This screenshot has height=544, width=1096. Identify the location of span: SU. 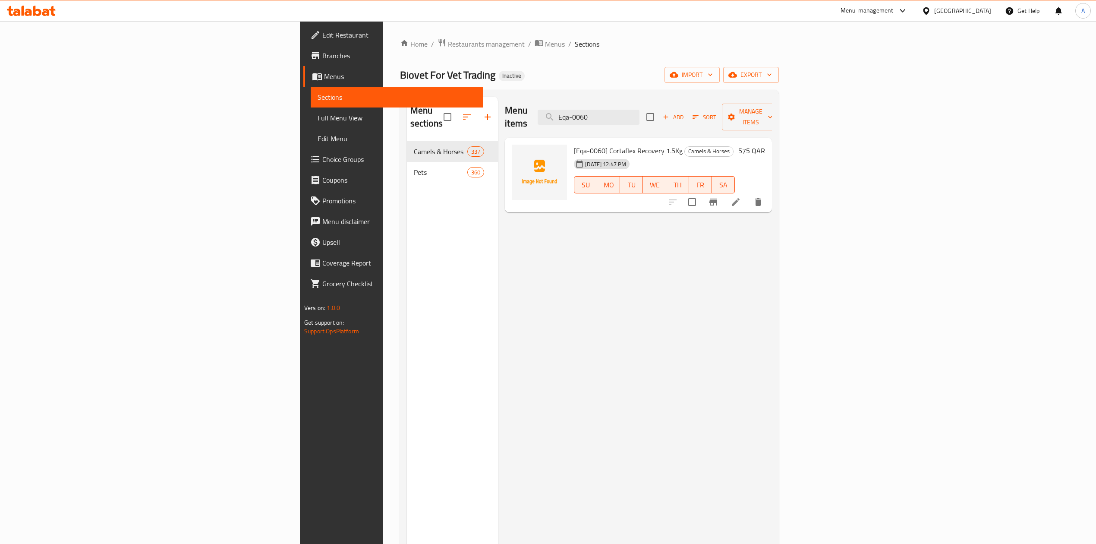
(585, 185).